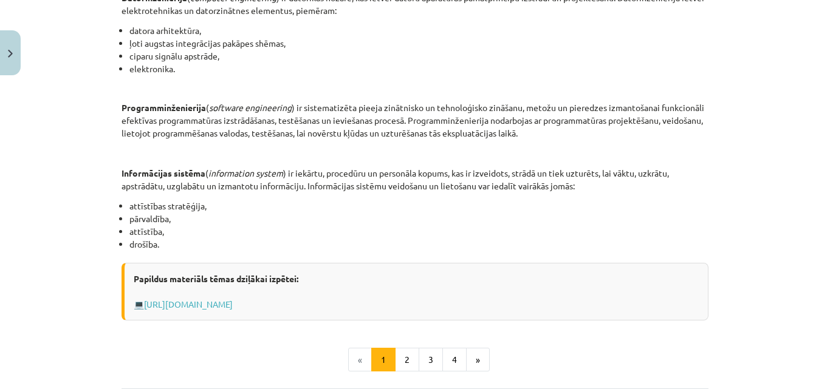 The image size is (830, 389). What do you see at coordinates (419, 219) in the screenshot?
I see `li: pārvaldība,` at bounding box center [419, 219].